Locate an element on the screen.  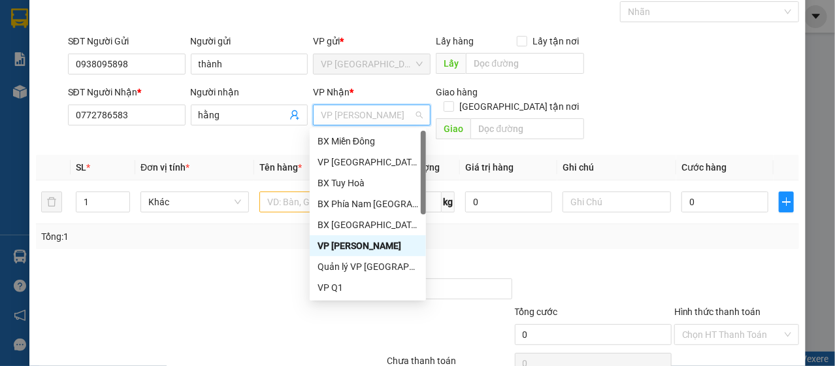
button: plus is located at coordinates (786, 202).